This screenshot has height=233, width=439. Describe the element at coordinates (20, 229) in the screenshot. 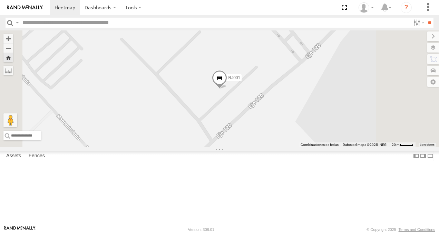

I see `a: Visit our Website` at that location.